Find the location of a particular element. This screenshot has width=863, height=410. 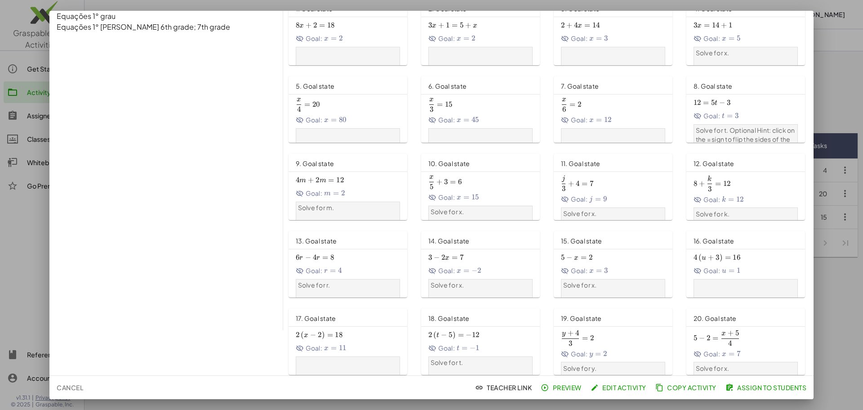

span: 6 is located at coordinates (460, 182).